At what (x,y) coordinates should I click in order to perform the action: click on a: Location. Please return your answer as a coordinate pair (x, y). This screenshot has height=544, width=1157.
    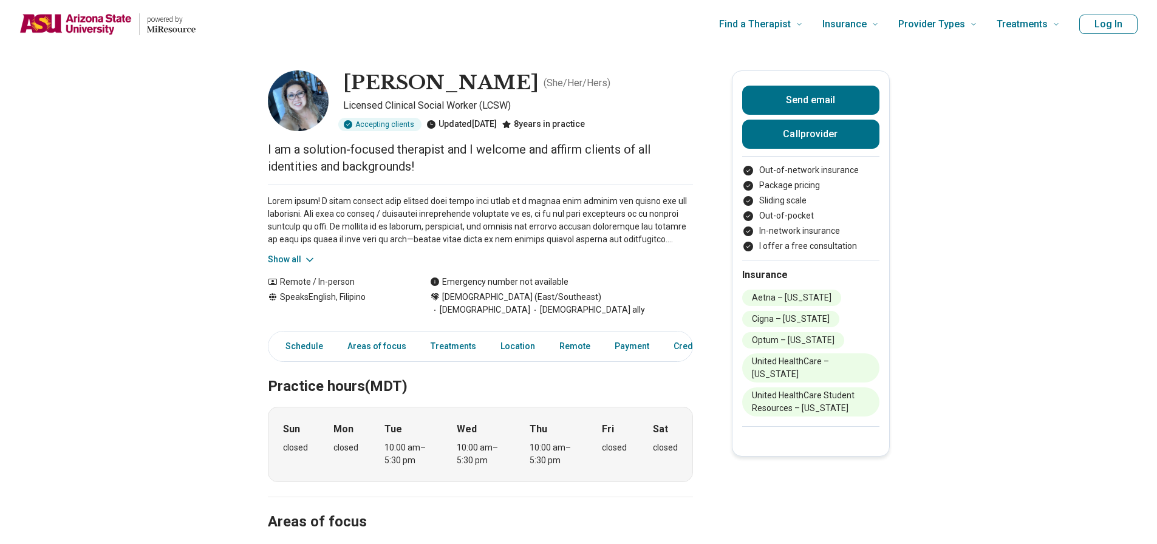
    Looking at the image, I should click on (518, 346).